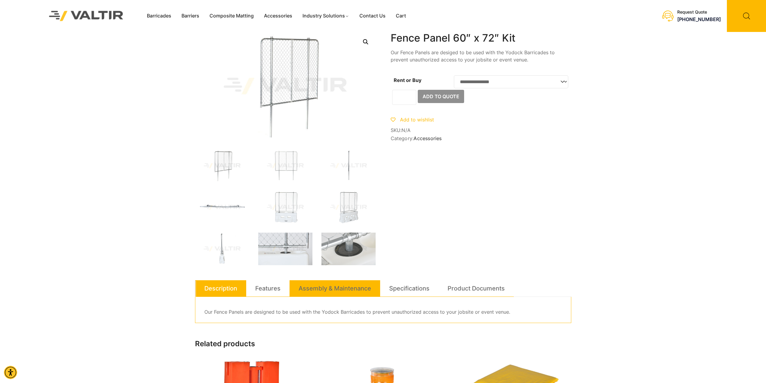 This screenshot has height=383, width=766. What do you see at coordinates (408, 80) in the screenshot?
I see `label: Rent or Buy` at bounding box center [408, 80].